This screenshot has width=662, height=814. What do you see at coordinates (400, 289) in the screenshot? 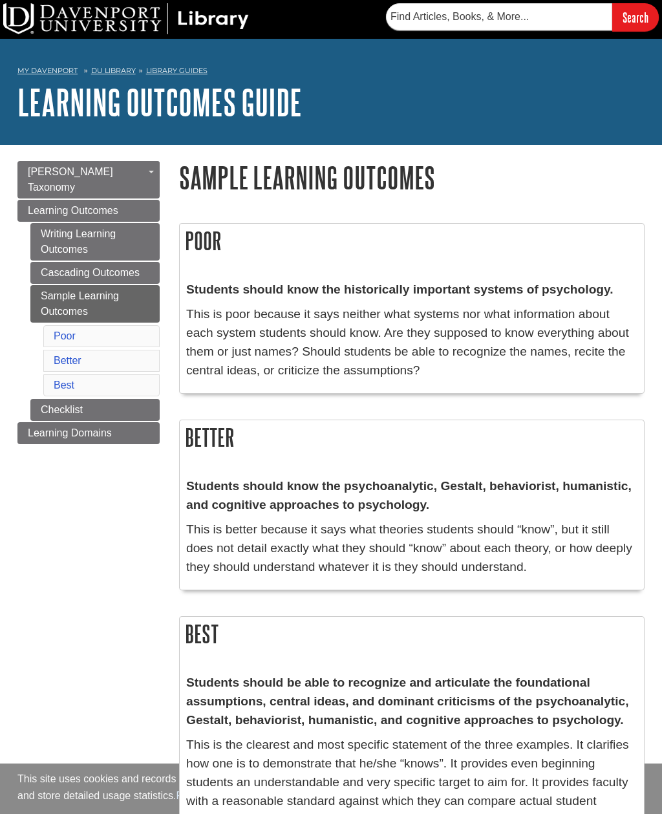
I see `strong: Students should know the historically important systems of psychology.` at bounding box center [400, 289].